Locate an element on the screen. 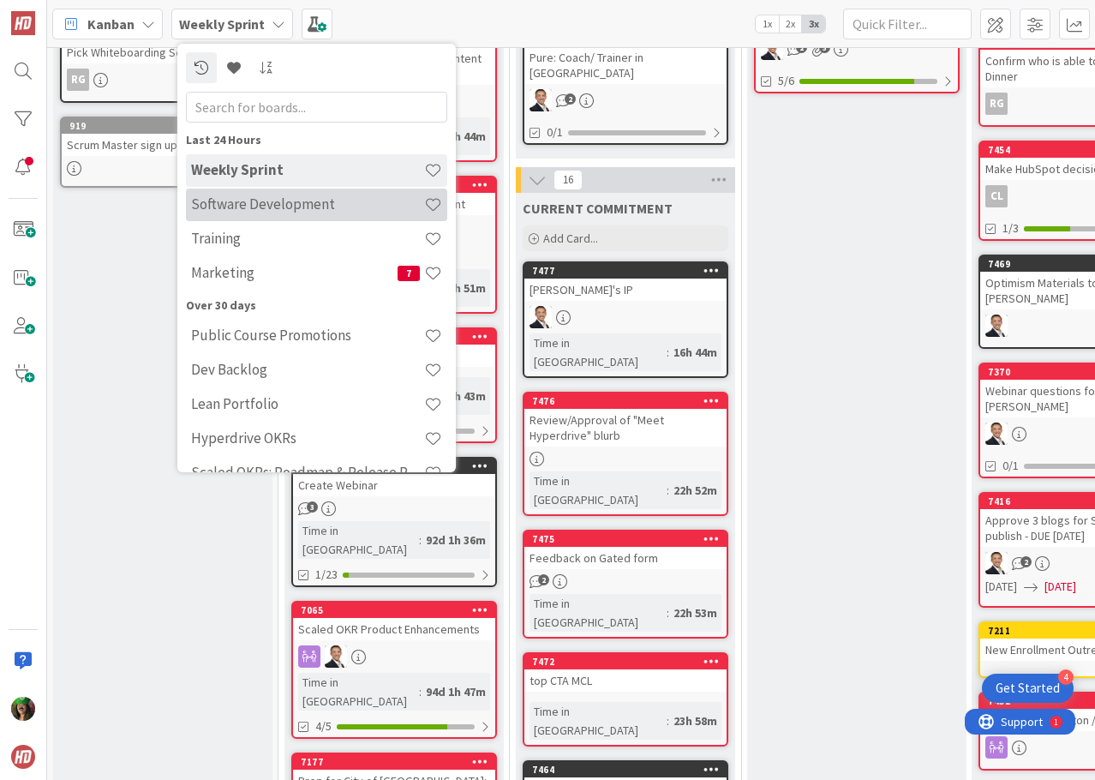 The height and width of the screenshot is (780, 1095). span: 0/1 is located at coordinates (554, 132).